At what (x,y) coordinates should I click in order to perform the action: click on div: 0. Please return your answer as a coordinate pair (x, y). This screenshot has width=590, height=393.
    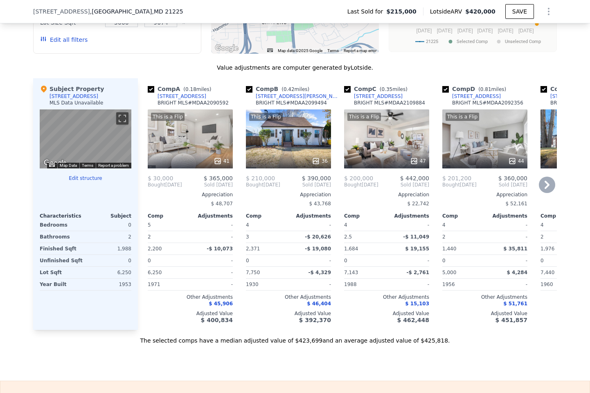
    Looking at the image, I should click on (109, 225).